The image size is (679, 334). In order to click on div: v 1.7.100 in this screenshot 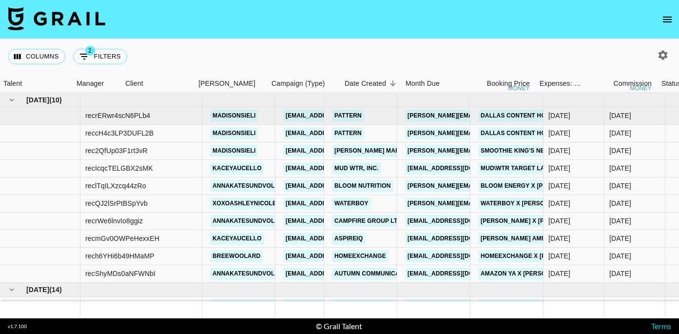, I will do `click(17, 326)`.